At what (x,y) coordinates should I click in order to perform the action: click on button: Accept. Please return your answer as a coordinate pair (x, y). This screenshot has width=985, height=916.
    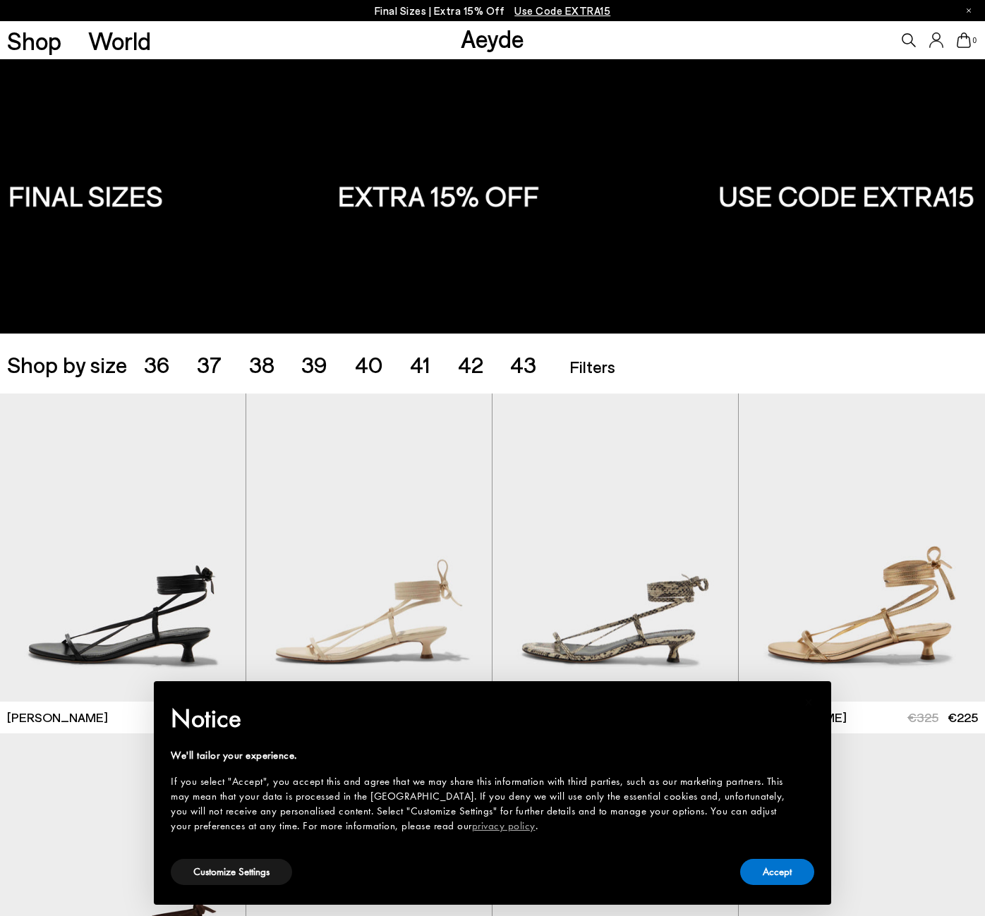
    Looking at the image, I should click on (777, 872).